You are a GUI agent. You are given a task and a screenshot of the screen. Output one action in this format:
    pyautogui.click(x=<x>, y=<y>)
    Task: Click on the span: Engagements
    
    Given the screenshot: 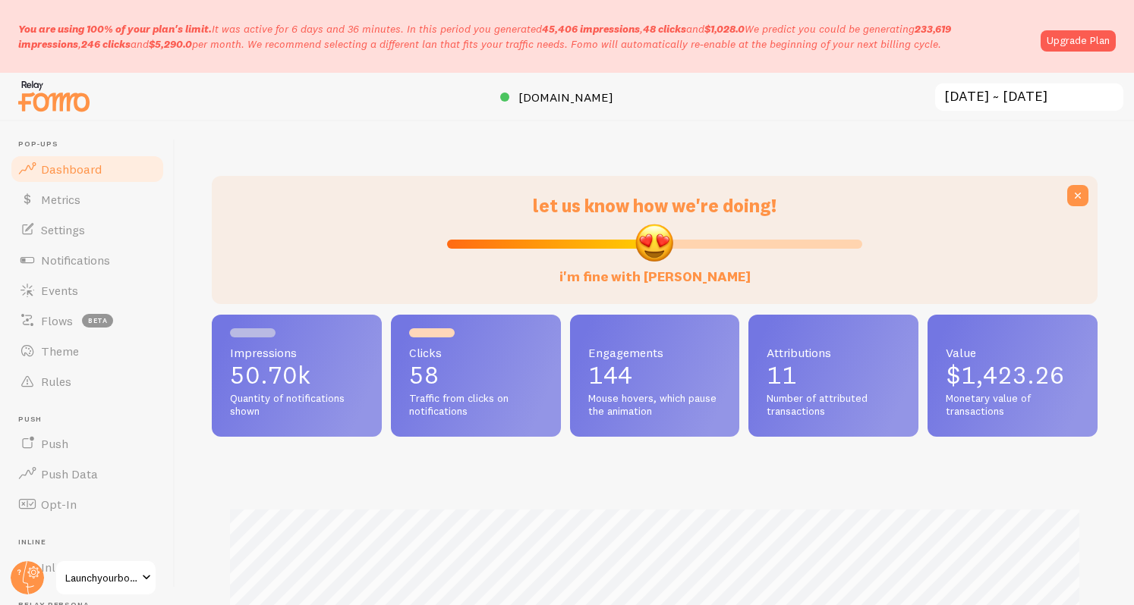 What is the action you would take?
    pyautogui.click(x=655, y=353)
    